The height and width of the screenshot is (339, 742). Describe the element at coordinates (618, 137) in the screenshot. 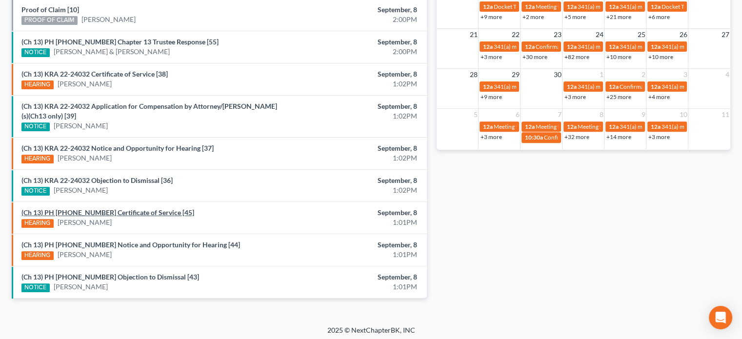

I see `a: +14 more` at that location.